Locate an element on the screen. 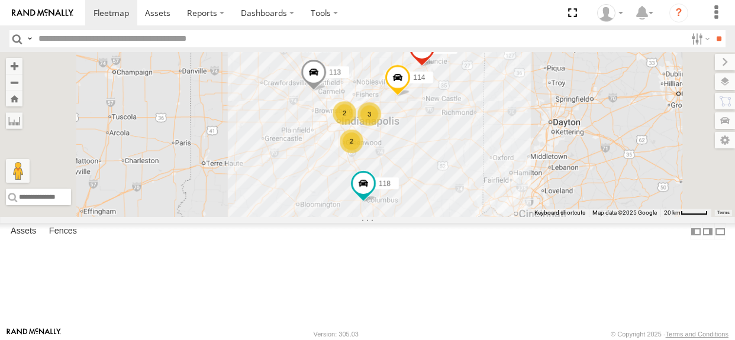 Image resolution: width=735 pixels, height=340 pixels. label: Dock Summary Table to the Left is located at coordinates (696, 231).